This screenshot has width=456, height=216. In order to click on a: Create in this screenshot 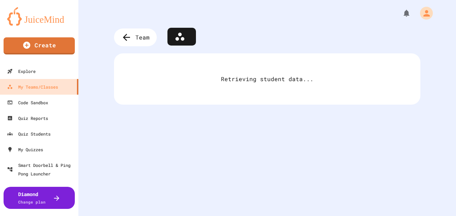, I will do `click(39, 46)`.